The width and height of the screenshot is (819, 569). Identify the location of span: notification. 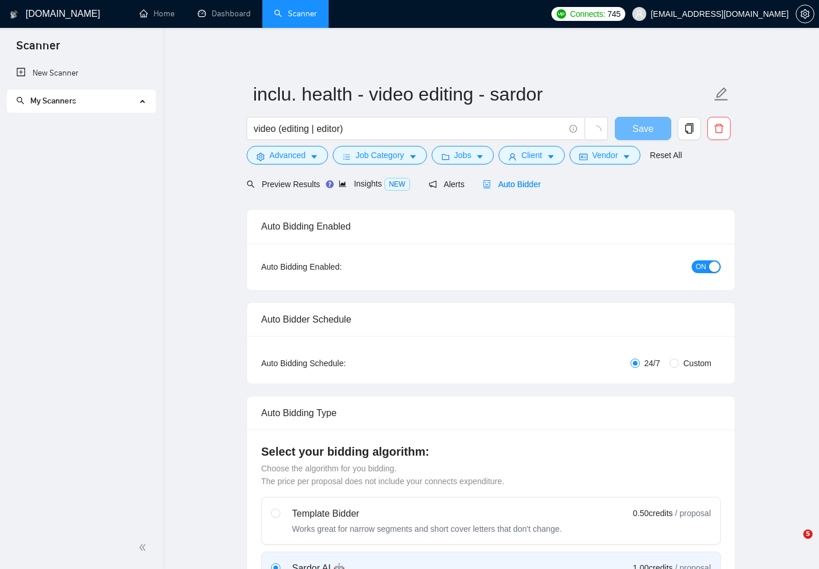
(433, 184).